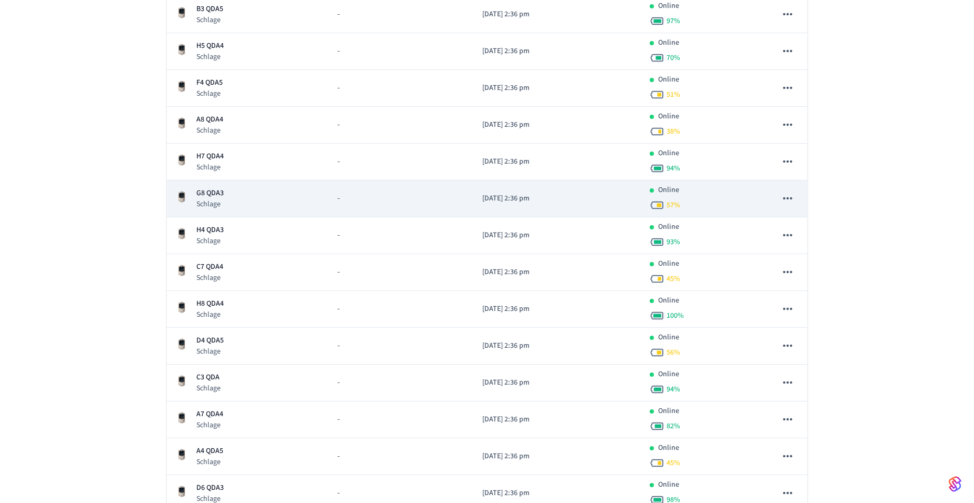 The image size is (974, 503). I want to click on p: H7 QDA4, so click(210, 156).